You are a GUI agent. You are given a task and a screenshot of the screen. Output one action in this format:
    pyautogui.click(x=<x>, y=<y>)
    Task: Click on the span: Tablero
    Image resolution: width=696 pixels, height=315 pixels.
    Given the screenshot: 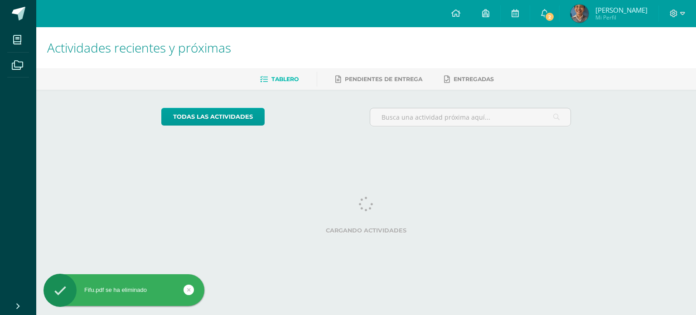 What is the action you would take?
    pyautogui.click(x=285, y=79)
    